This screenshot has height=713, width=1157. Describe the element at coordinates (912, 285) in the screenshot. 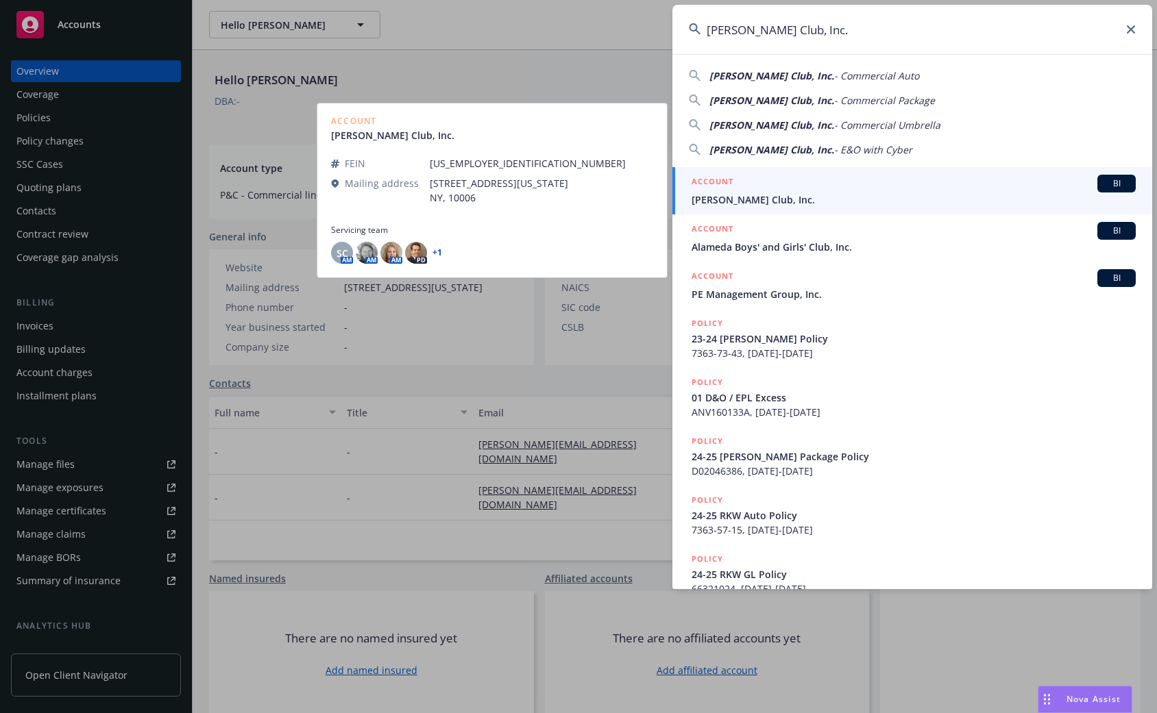

I see `a: ACCOUNTBIPE Management Group, Inc.` at that location.